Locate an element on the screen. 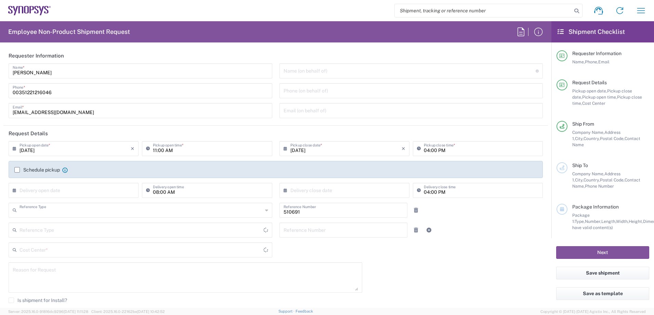 This screenshot has height=315, width=654. button: Save as template is located at coordinates (603, 293).